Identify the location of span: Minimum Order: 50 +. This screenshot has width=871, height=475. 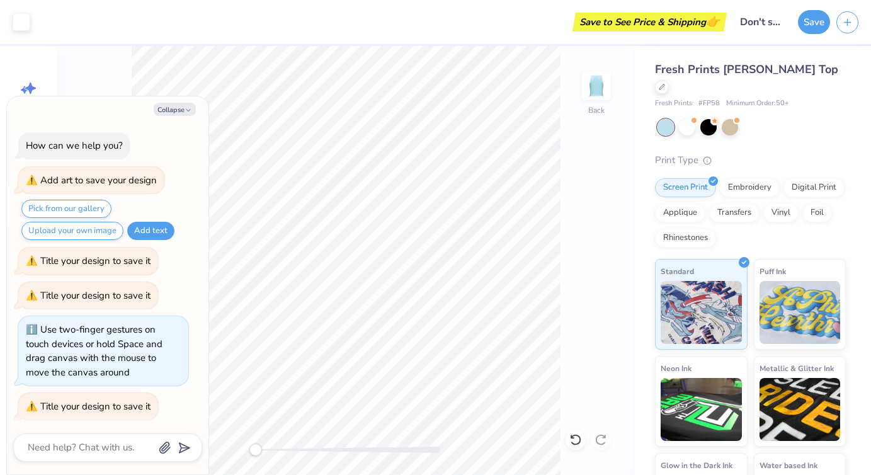
(757, 103).